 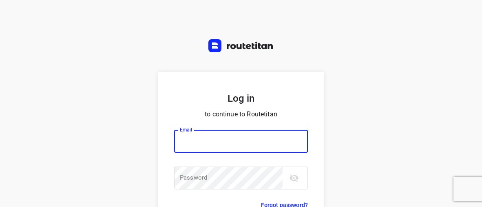 I want to click on p: to continue to Routetitan, so click(x=241, y=114).